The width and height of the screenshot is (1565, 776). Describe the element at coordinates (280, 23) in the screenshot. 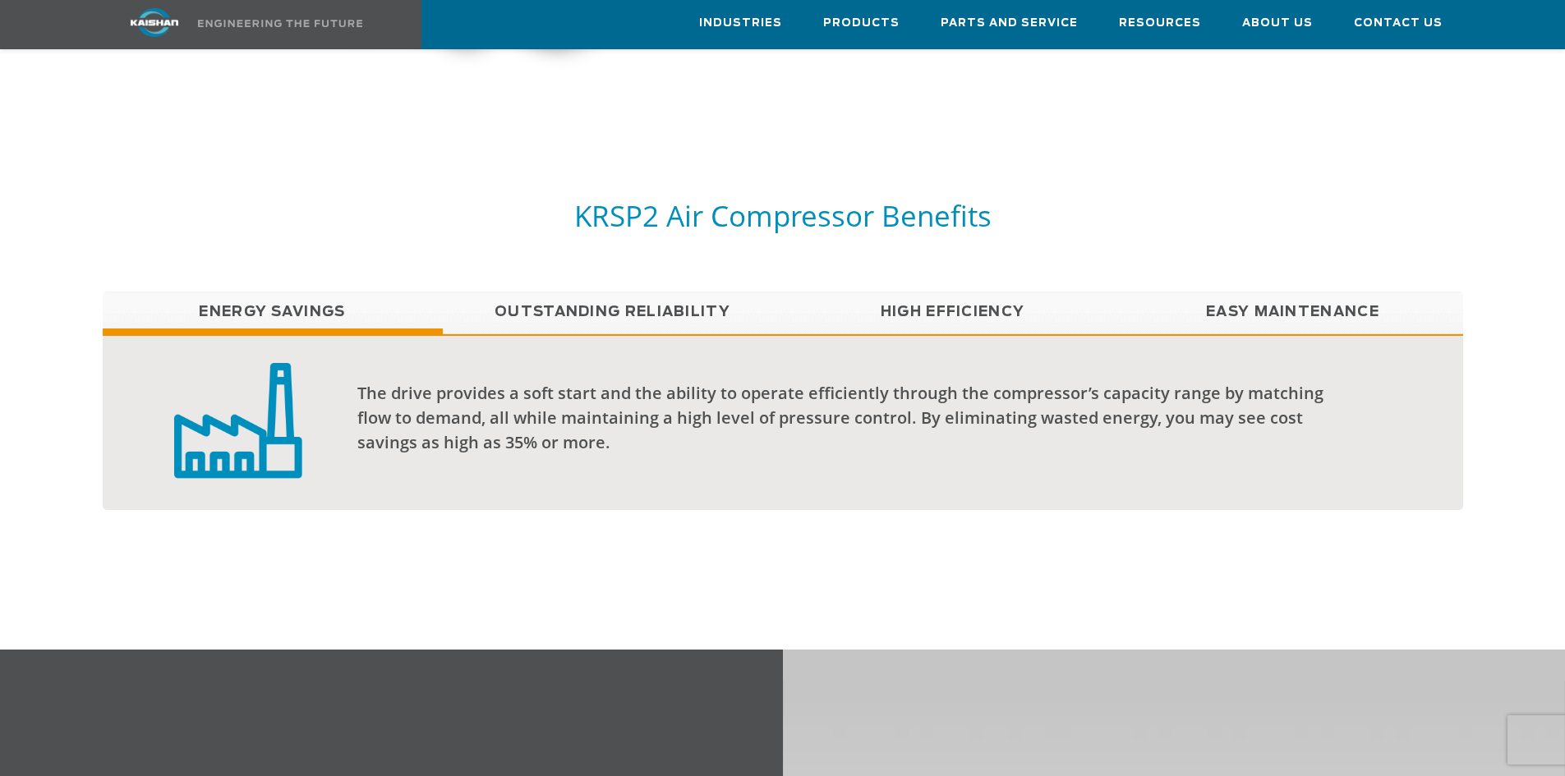

I see `img: Engineering the future` at that location.